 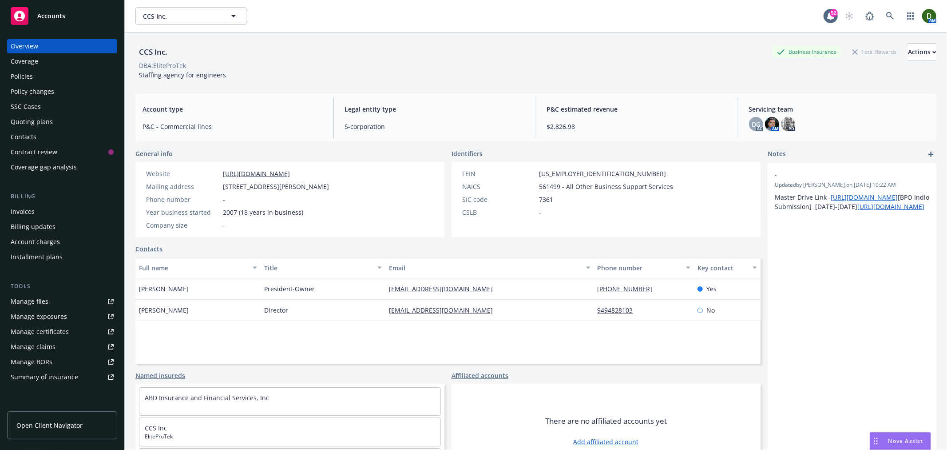 I want to click on span: Open Client Navigator, so click(x=49, y=425).